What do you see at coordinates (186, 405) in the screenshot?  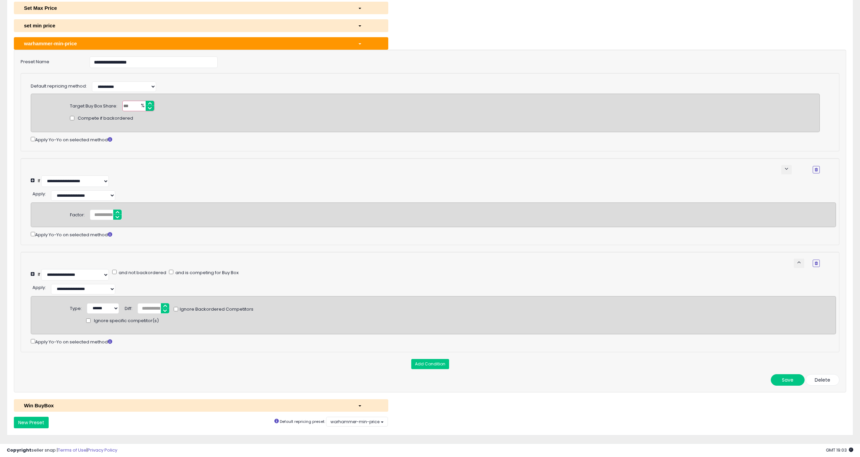 I see `div: Win BuyBox` at bounding box center [186, 405].